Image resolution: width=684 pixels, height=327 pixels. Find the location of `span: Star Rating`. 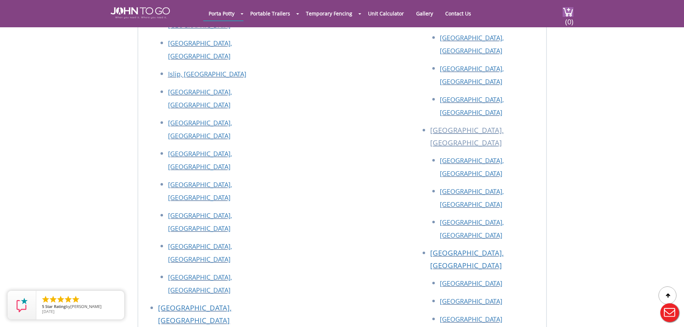

span: Star Rating is located at coordinates (55, 306).